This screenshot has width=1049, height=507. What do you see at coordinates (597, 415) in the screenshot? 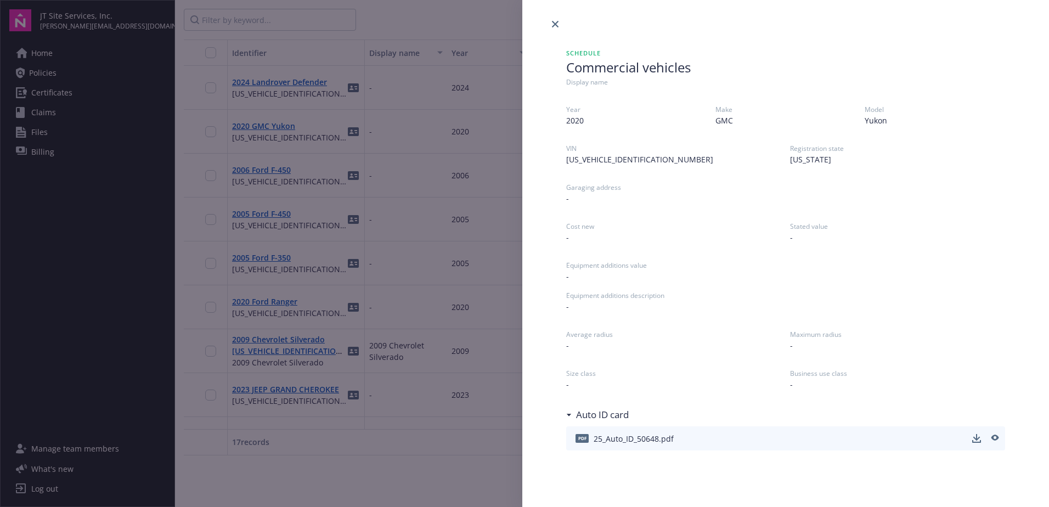
I see `div: Auto ID card` at bounding box center [597, 415].